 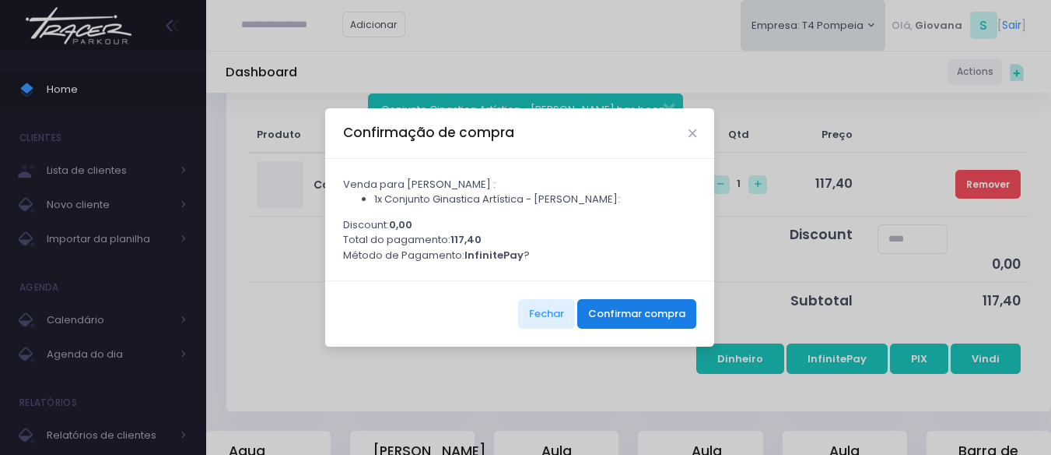 What do you see at coordinates (429, 132) in the screenshot?
I see `h5: Confirmação de compra` at bounding box center [429, 132].